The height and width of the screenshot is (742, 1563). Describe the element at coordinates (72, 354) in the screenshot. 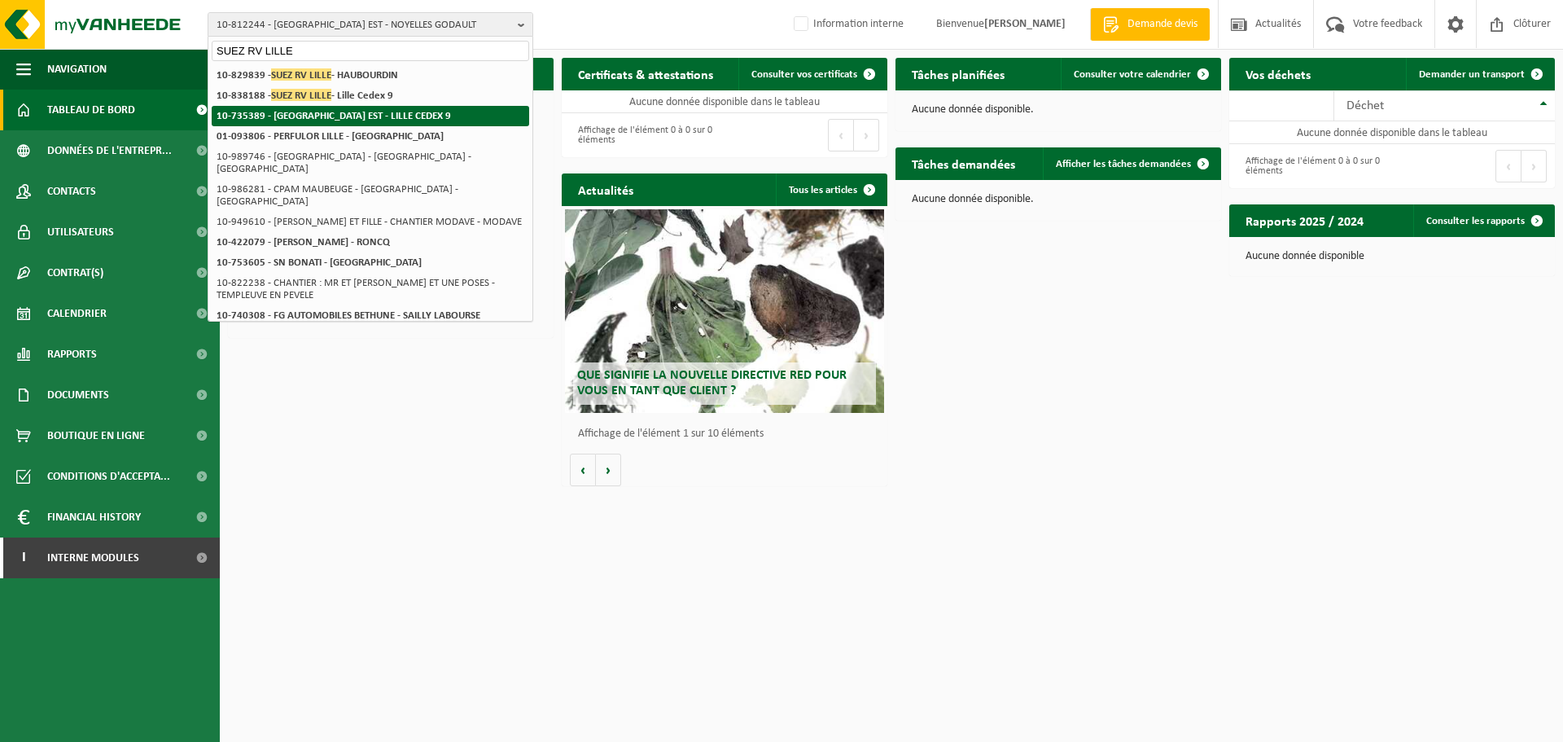

I see `span: Rapports` at that location.